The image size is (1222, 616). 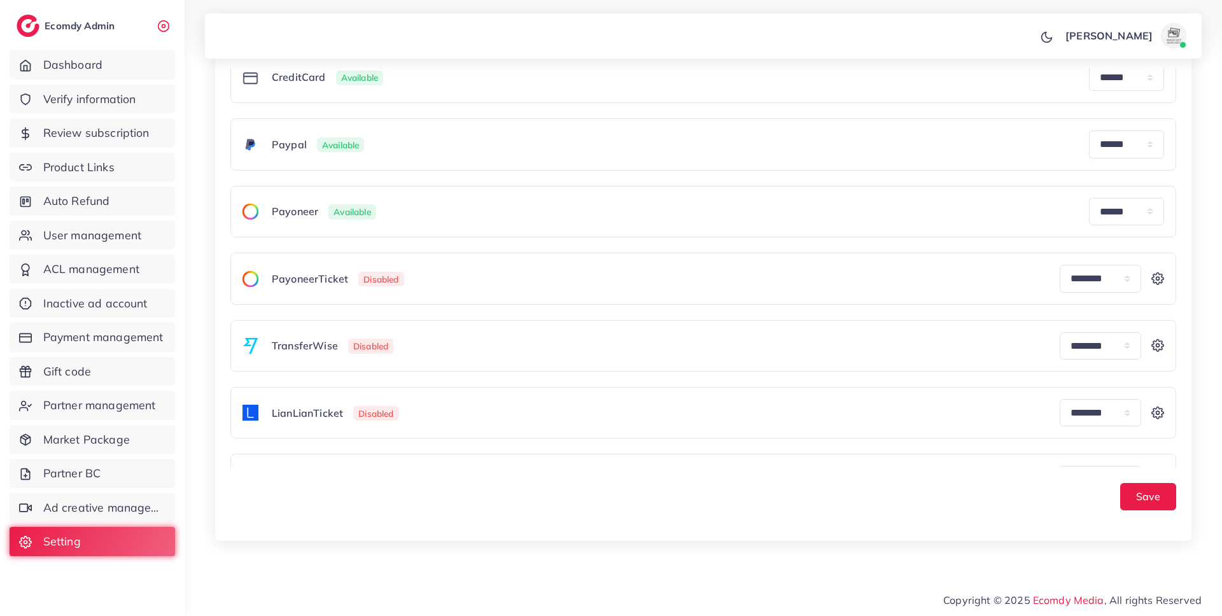 I want to click on a: Market Package, so click(x=92, y=440).